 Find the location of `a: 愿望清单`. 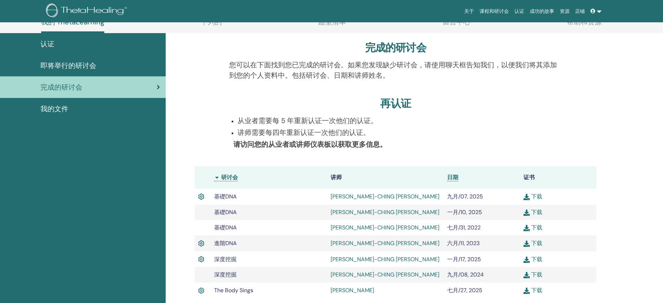

a: 愿望清单 is located at coordinates (332, 24).